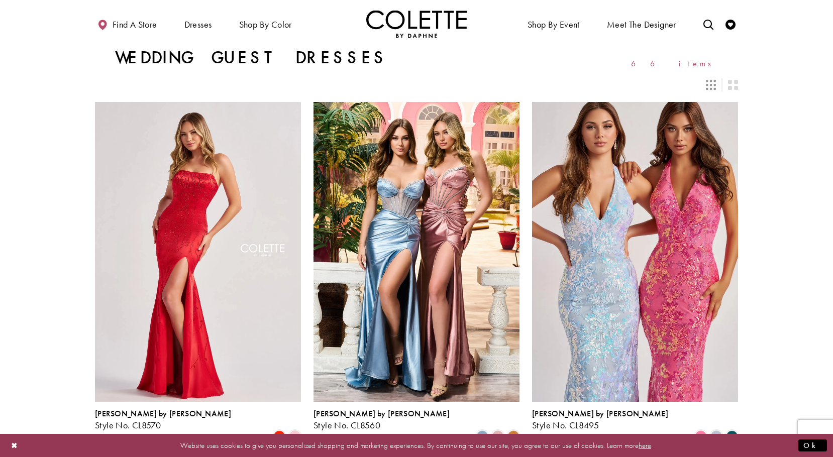 The height and width of the screenshot is (457, 833). What do you see at coordinates (381, 420) in the screenshot?
I see `div: Colette by Daphne Style No. CL8560` at bounding box center [381, 420].